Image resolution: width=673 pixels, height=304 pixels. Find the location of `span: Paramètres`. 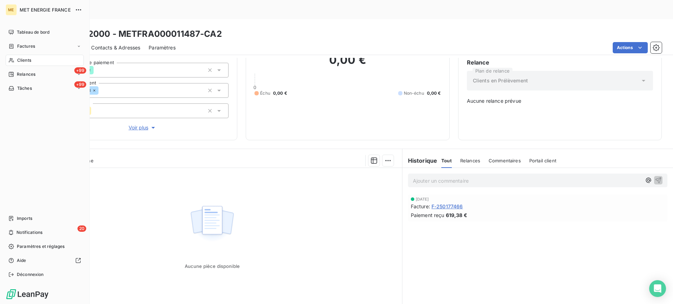

span: Paramètres is located at coordinates (162, 48).